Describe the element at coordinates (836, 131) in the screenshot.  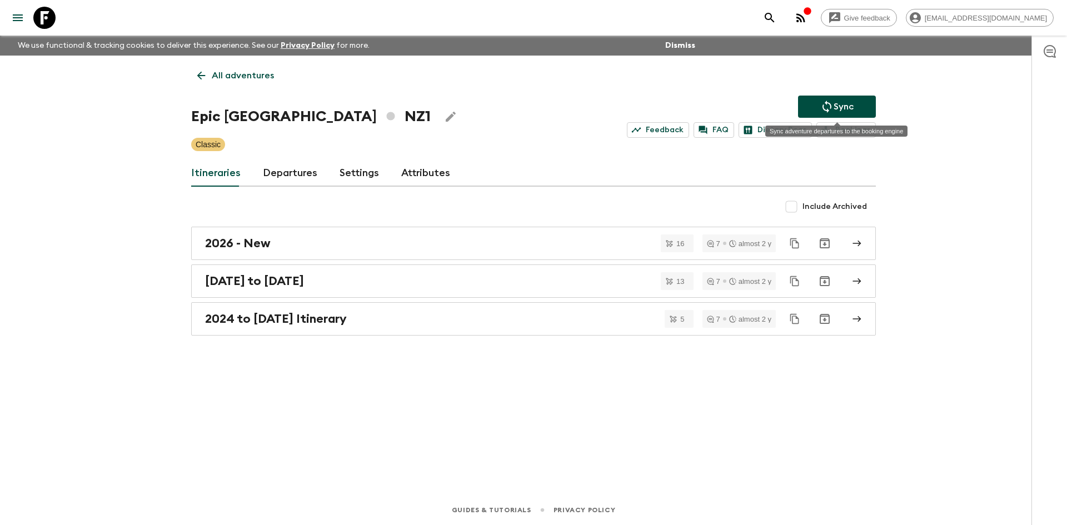
I see `div: Sync adventure departures to the booking engine` at that location.